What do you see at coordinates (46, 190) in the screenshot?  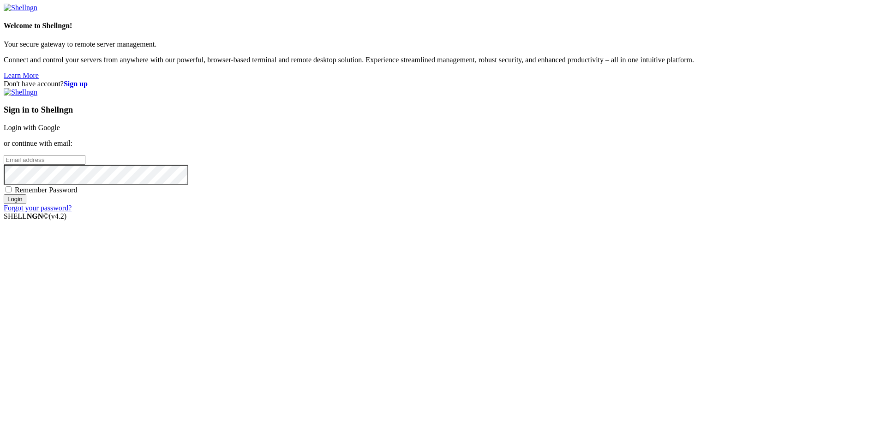 I see `span: Remember Password` at bounding box center [46, 190].